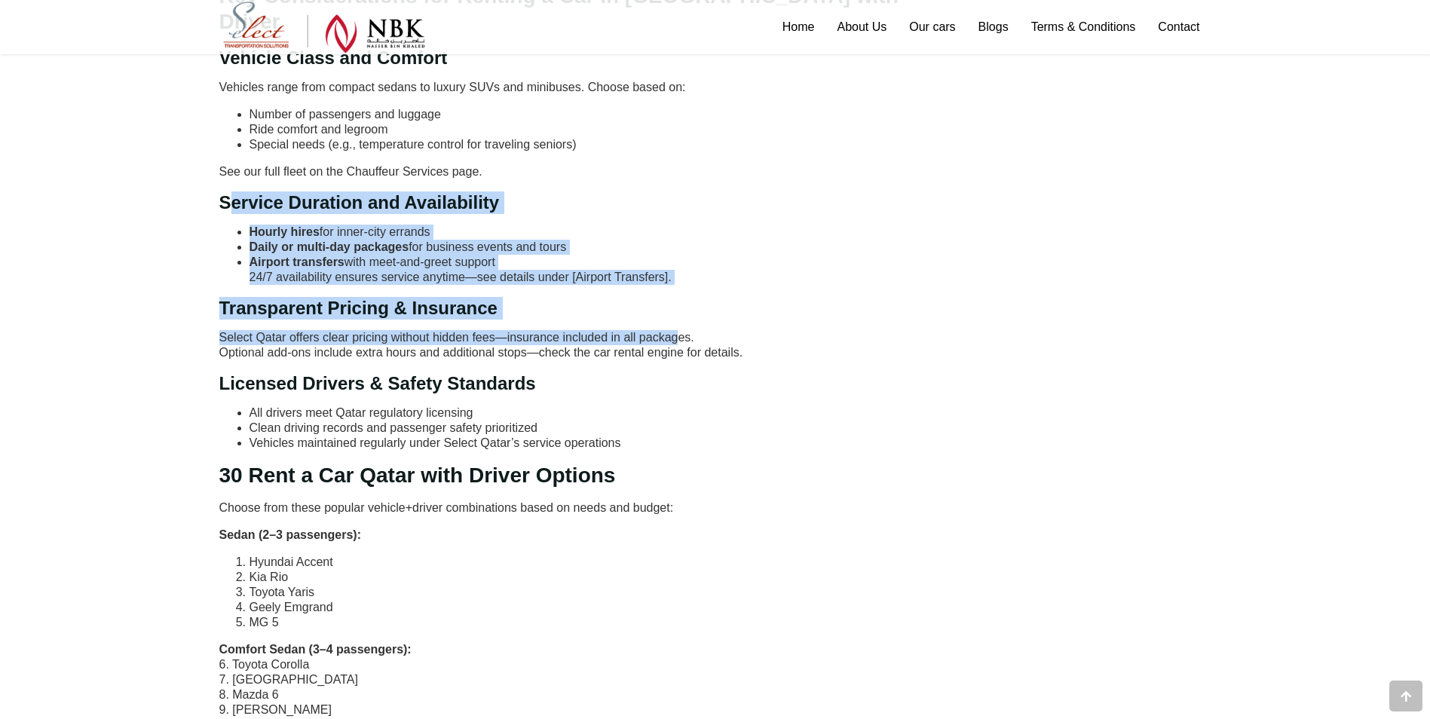 Image resolution: width=1430 pixels, height=719 pixels. What do you see at coordinates (358, 308) in the screenshot?
I see `strong: Transparent Pricing & Insurance` at bounding box center [358, 308].